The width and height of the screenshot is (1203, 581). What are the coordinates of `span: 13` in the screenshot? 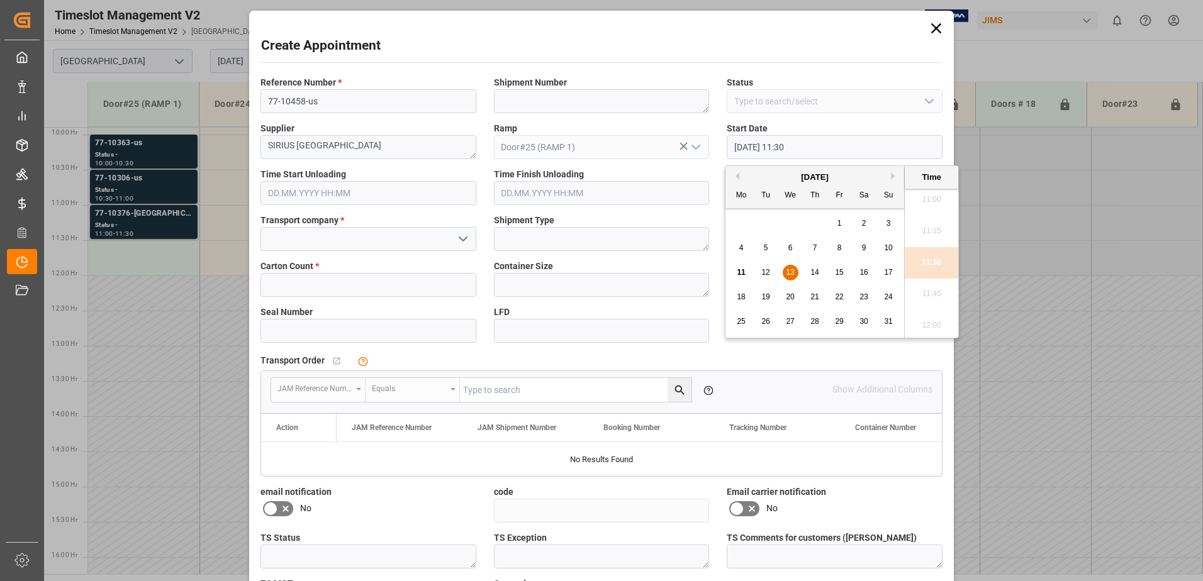 It's located at (790, 272).